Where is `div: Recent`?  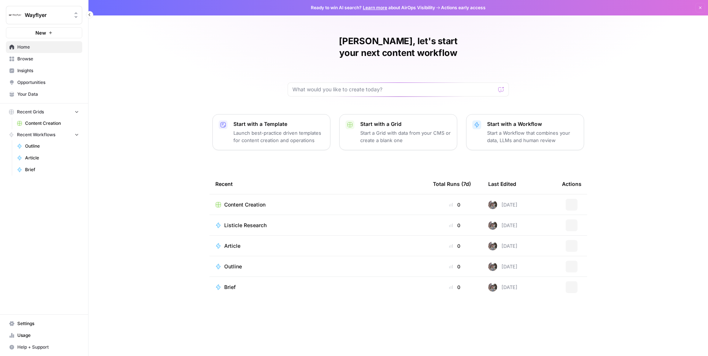 div: Recent is located at coordinates (318, 184).